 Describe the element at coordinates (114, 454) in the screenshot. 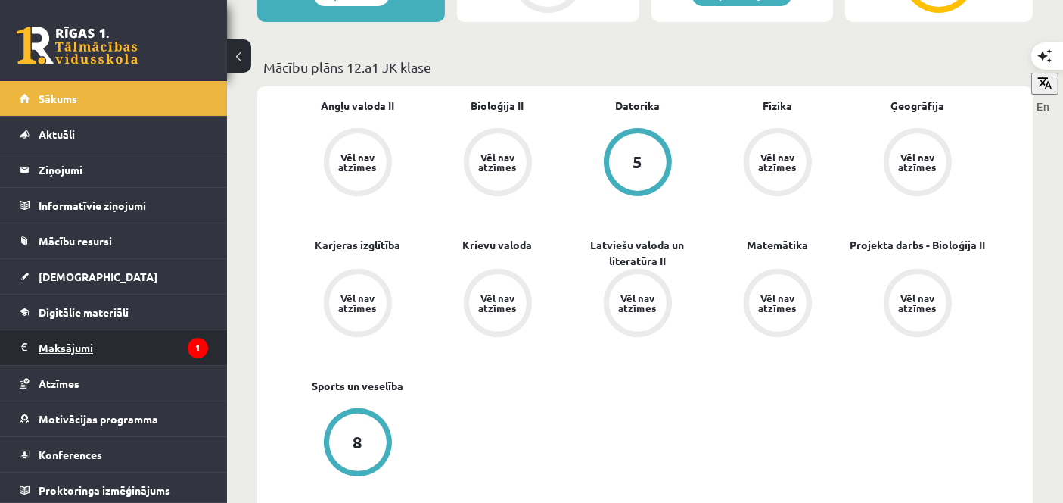

I see `a: Konferences` at that location.